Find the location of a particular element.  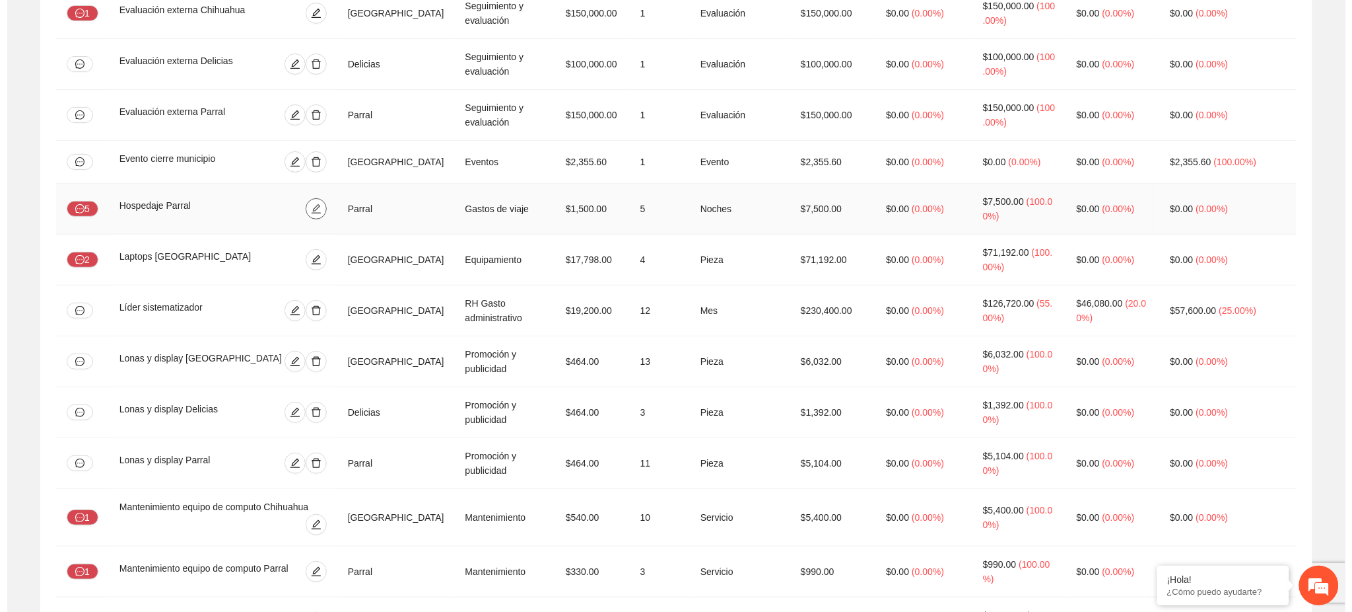

td: $1,500.00 is located at coordinates (585, 209).